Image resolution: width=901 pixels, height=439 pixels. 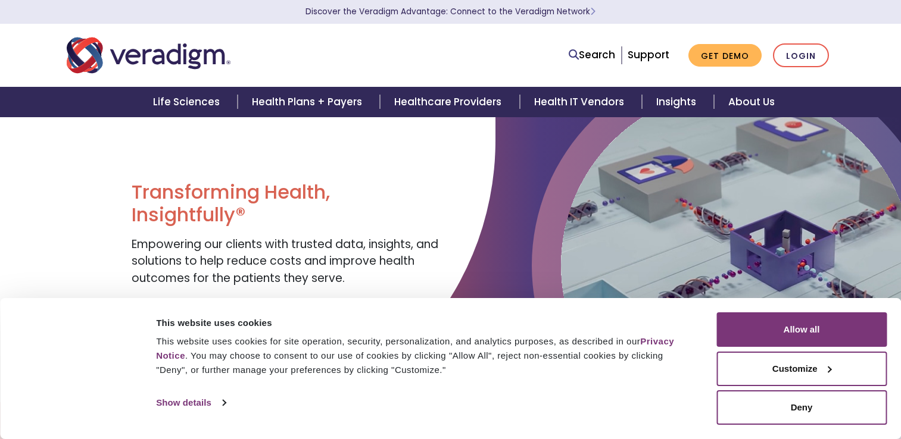 What do you see at coordinates (801, 55) in the screenshot?
I see `a: Login` at bounding box center [801, 55].